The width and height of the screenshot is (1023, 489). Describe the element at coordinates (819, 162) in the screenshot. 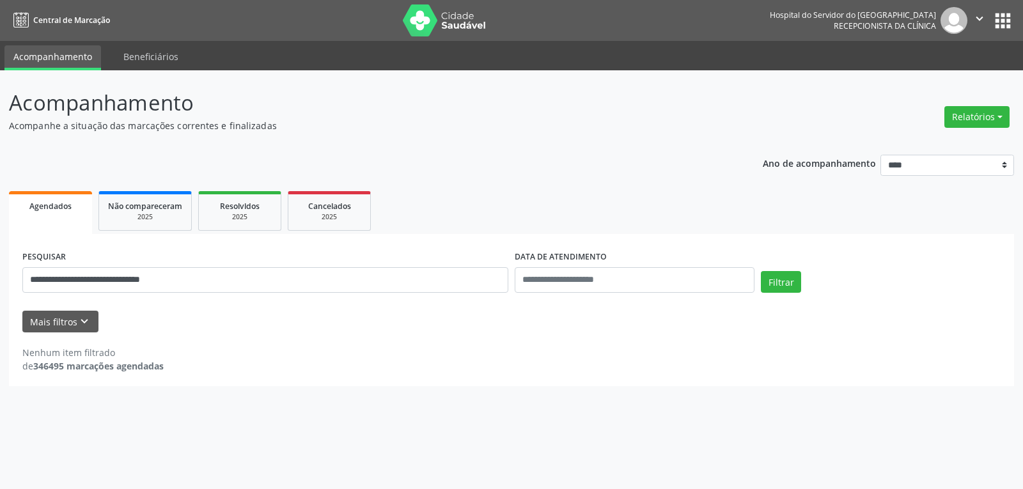

I see `p: Ano de acompanhamento` at that location.